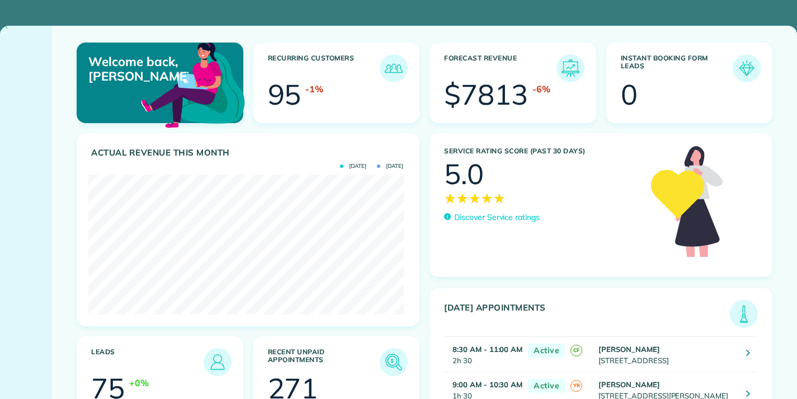  I want to click on div: -1%, so click(314, 89).